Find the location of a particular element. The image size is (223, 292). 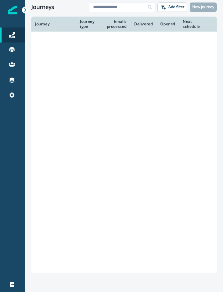

div: Emails processed is located at coordinates (116, 24).